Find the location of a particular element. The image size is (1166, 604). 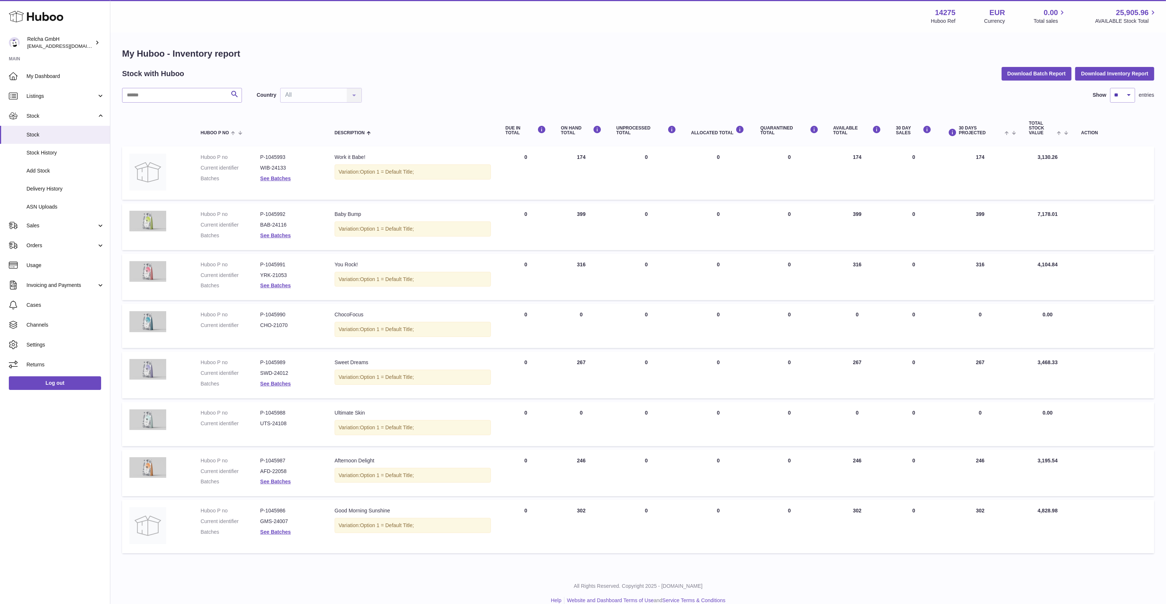

span: 30 DAYS PROJECTED is located at coordinates (981, 131).